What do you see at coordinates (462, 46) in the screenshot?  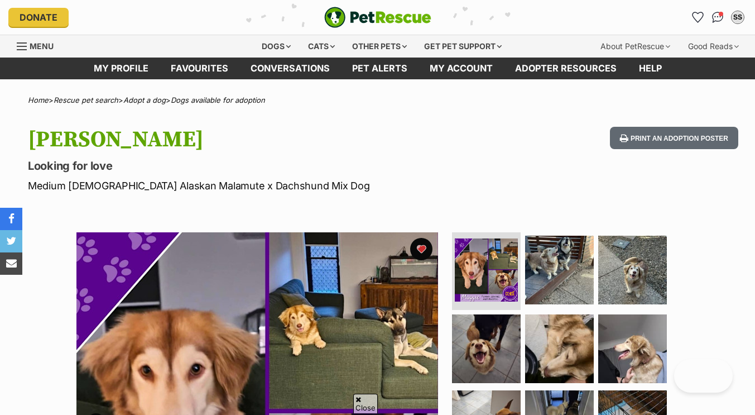 I see `div: Get pet support` at bounding box center [462, 46].